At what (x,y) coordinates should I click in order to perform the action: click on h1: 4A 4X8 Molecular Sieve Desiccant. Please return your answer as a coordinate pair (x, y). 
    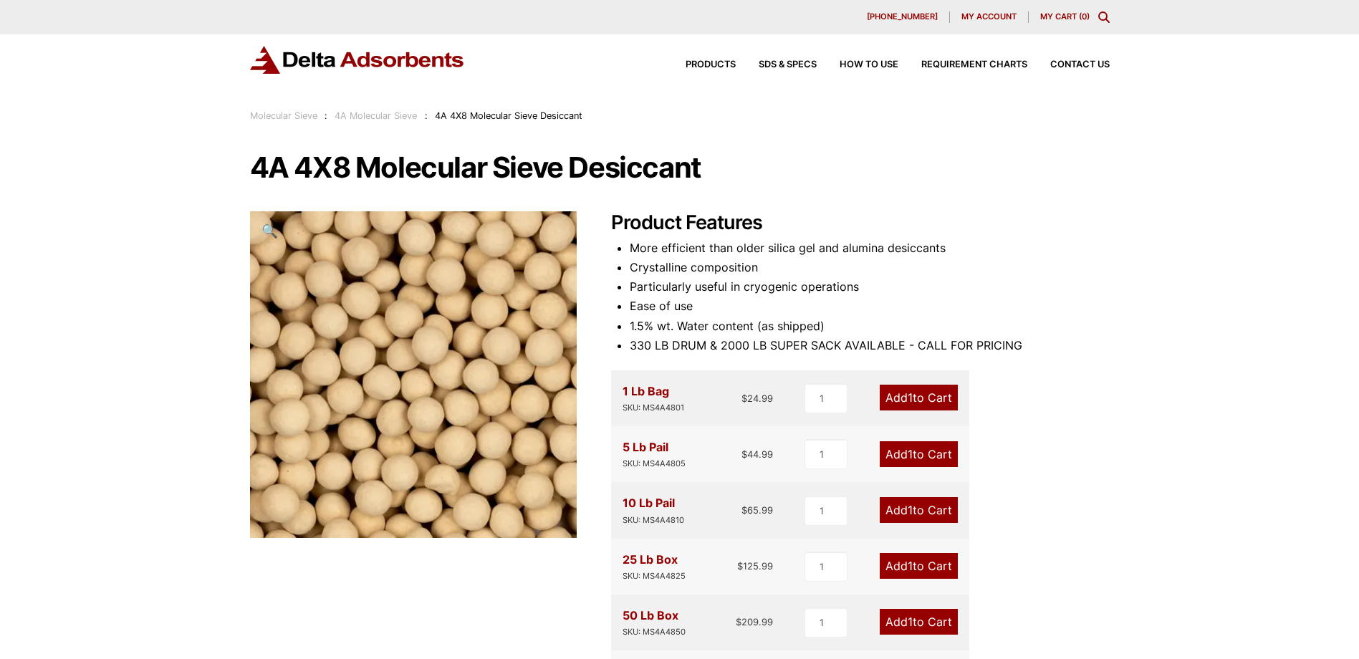
    Looking at the image, I should click on (680, 168).